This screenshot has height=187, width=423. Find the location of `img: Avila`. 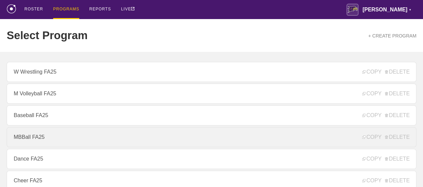

img: Avila is located at coordinates (352, 10).